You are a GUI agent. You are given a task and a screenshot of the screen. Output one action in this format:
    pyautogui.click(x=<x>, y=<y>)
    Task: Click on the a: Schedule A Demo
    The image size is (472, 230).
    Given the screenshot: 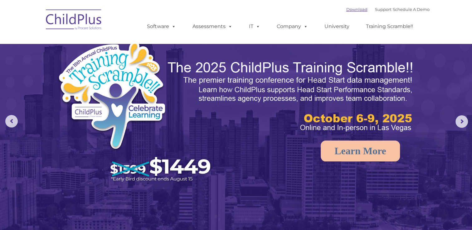 What is the action you would take?
    pyautogui.click(x=411, y=9)
    